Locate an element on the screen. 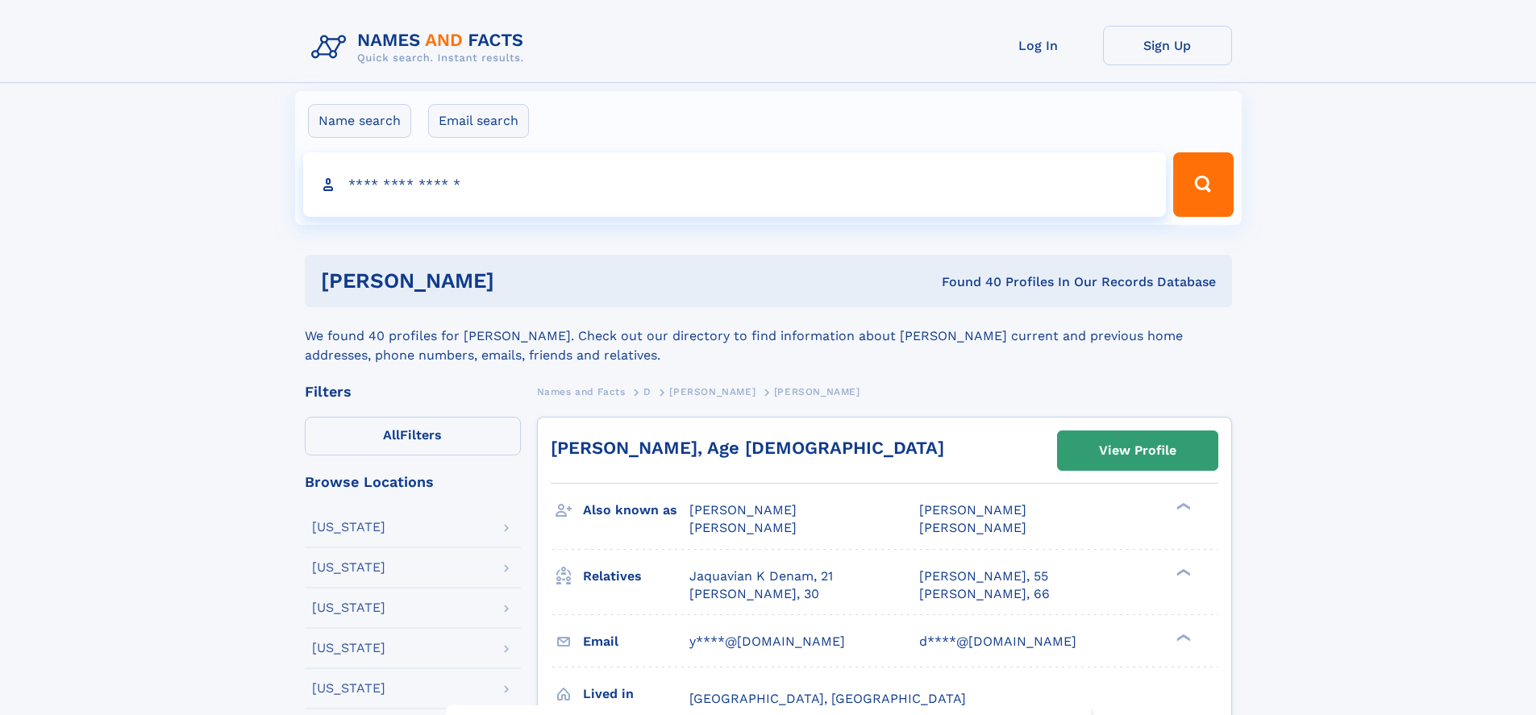 The height and width of the screenshot is (715, 1536). label: Email search is located at coordinates (478, 121).